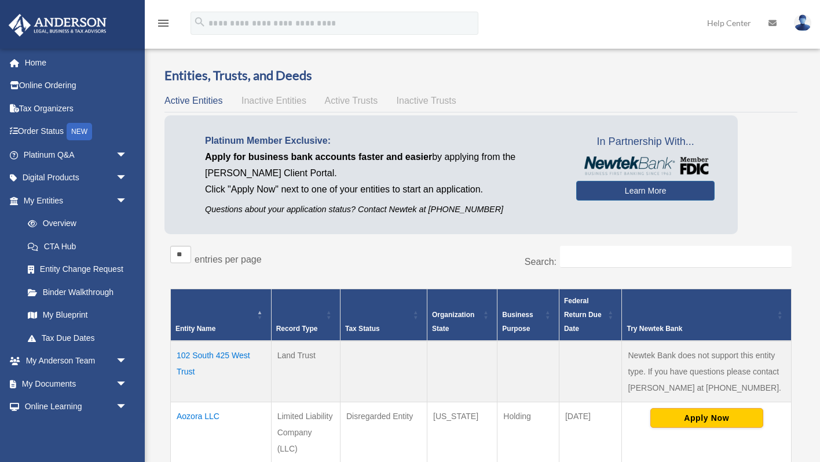  Describe the element at coordinates (78, 315) in the screenshot. I see `a: My Blueprint` at that location.